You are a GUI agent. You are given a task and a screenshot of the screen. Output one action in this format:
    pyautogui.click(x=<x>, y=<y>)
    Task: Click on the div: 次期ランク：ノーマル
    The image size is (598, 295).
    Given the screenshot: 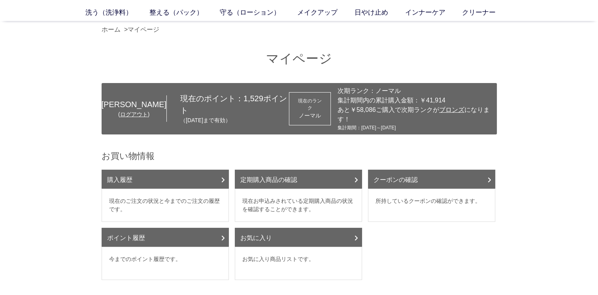 What is the action you would take?
    pyautogui.click(x=415, y=91)
    